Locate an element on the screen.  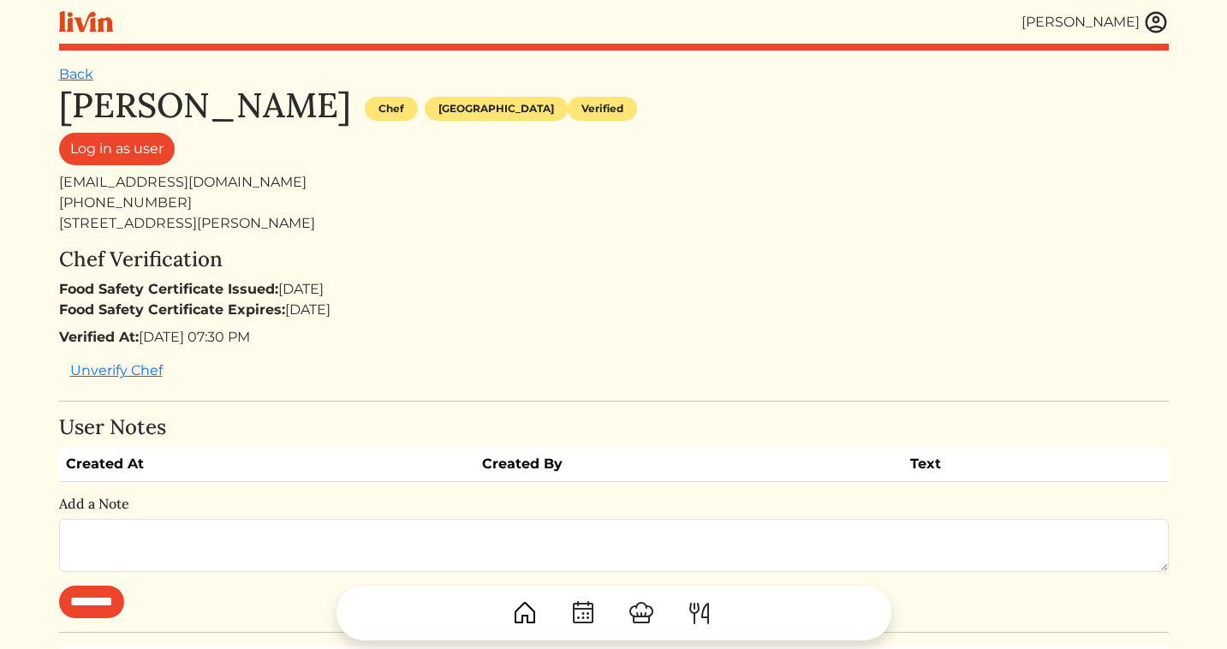
img: House-9bf13187bcbb5817f509fe5e7408150f90897510c4275e13d0d5fca38e0b5951.svg is located at coordinates (525, 613).